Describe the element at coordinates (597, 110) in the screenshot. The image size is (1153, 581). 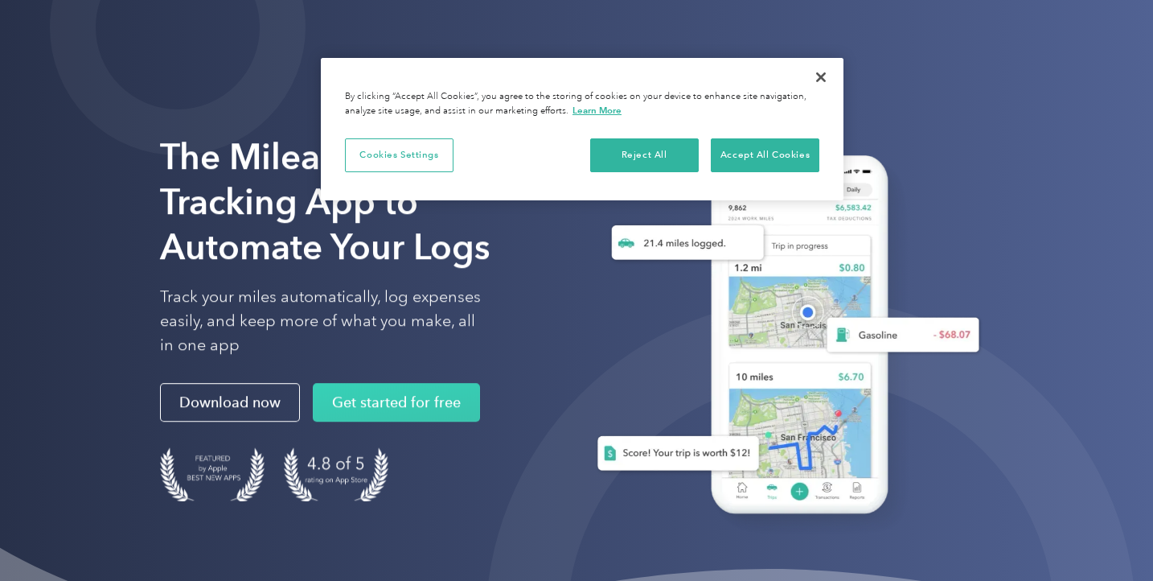
I see `a: More information about your privacy, opens in a new tab` at that location.